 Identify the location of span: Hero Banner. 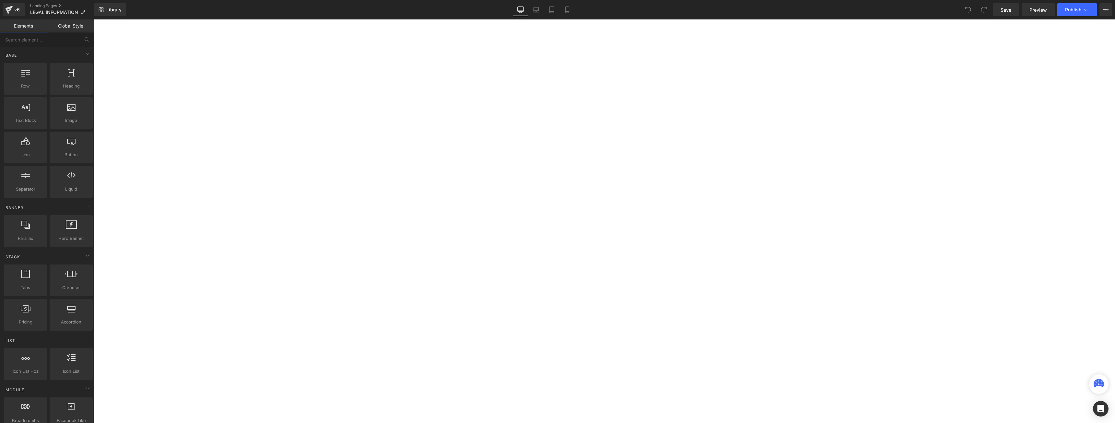
(71, 238).